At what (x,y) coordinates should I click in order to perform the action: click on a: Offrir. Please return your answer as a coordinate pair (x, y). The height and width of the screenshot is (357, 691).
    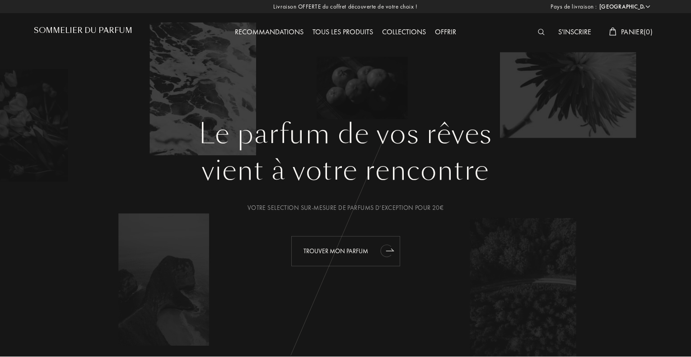
    Looking at the image, I should click on (445, 32).